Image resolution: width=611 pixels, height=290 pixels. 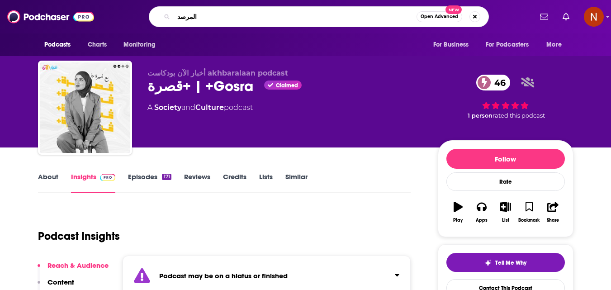 What do you see at coordinates (149, 183) in the screenshot?
I see `a: Episodes171` at bounding box center [149, 183].